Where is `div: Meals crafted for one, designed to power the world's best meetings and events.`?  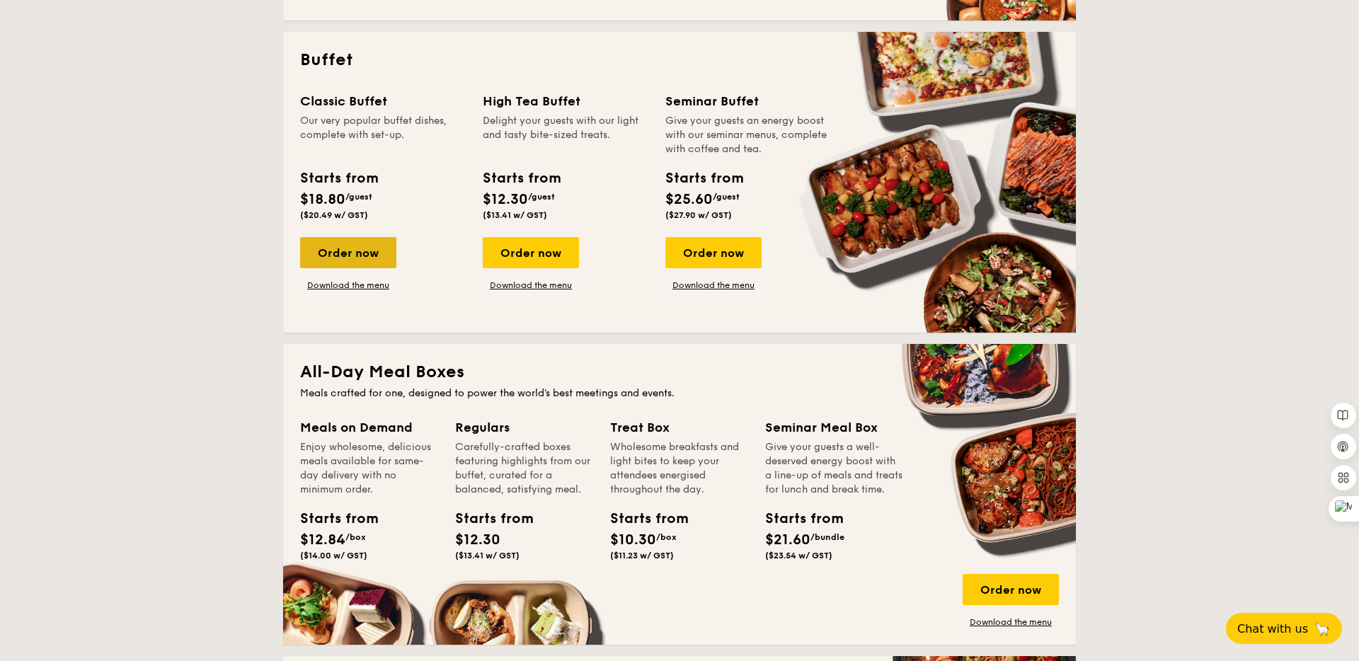 div: Meals crafted for one, designed to power the world's best meetings and events. is located at coordinates (679, 393).